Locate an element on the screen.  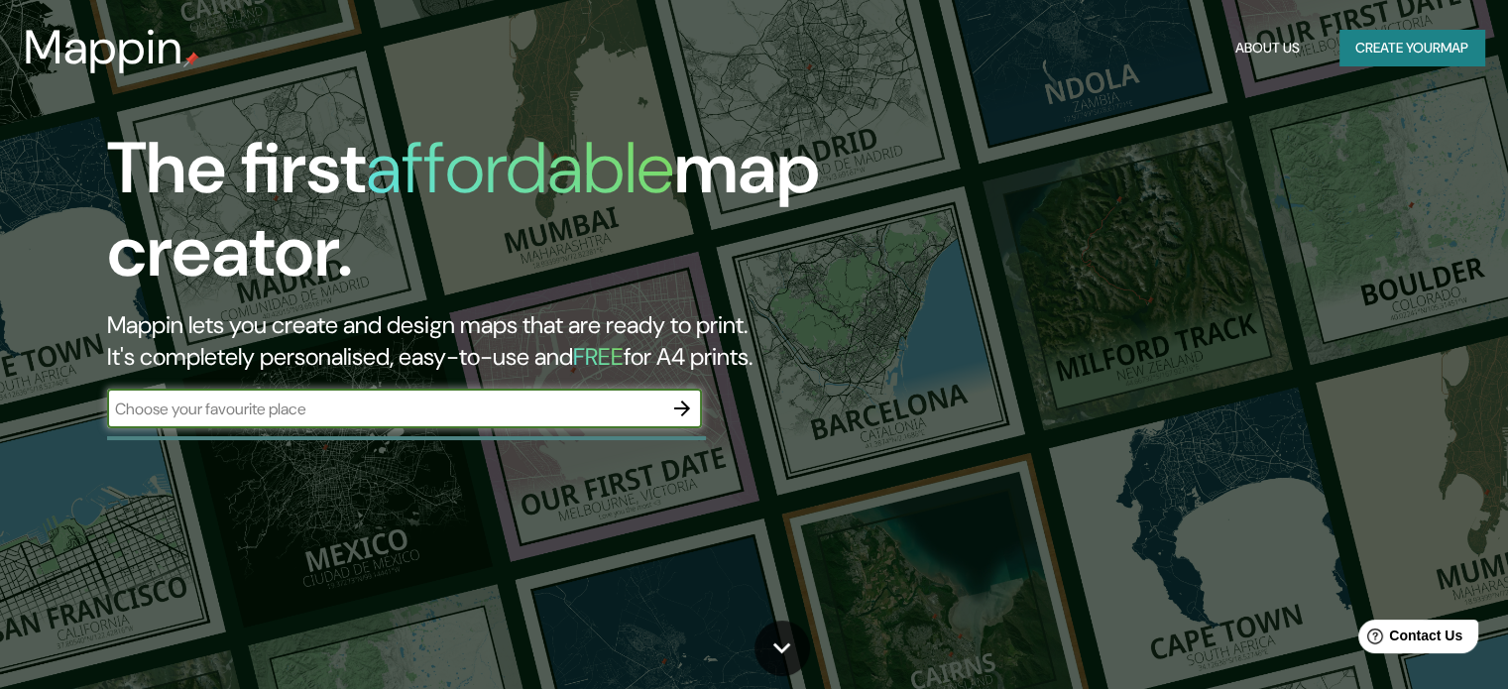
h1: The first map creator. is located at coordinates (484, 218).